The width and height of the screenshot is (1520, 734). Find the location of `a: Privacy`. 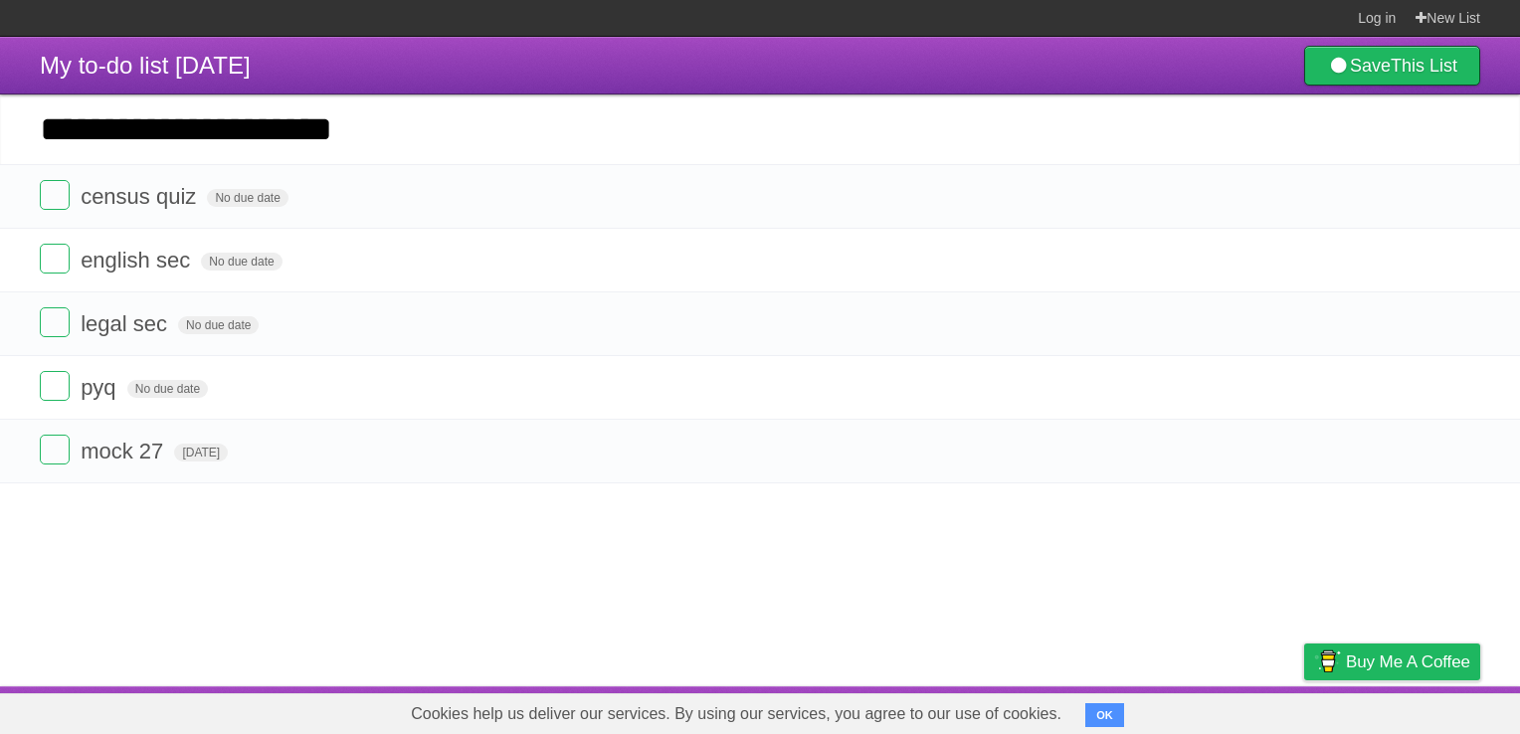

a: Privacy is located at coordinates (1305, 710).